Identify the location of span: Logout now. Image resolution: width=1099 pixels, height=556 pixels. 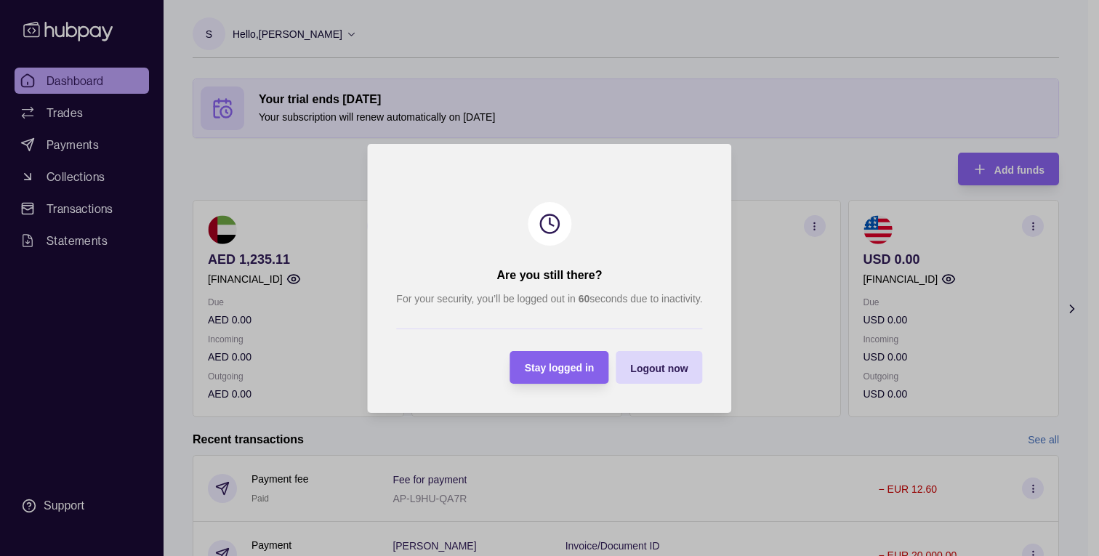
(659, 368).